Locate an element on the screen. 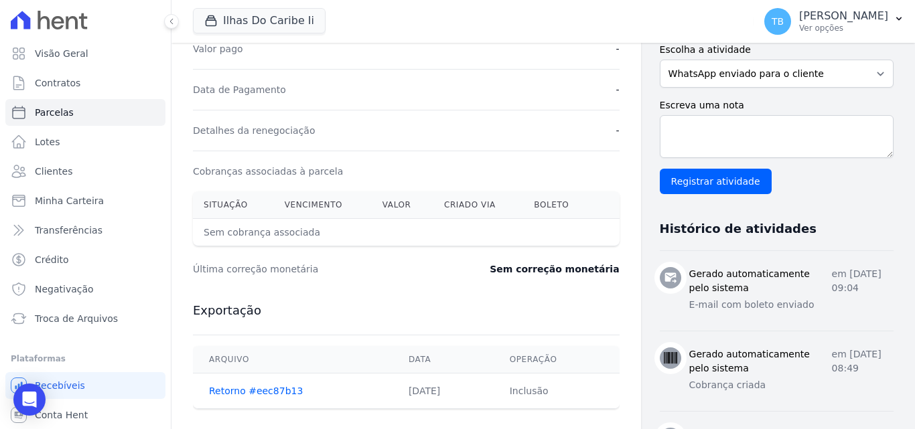  span: Recebíveis is located at coordinates (60, 386).